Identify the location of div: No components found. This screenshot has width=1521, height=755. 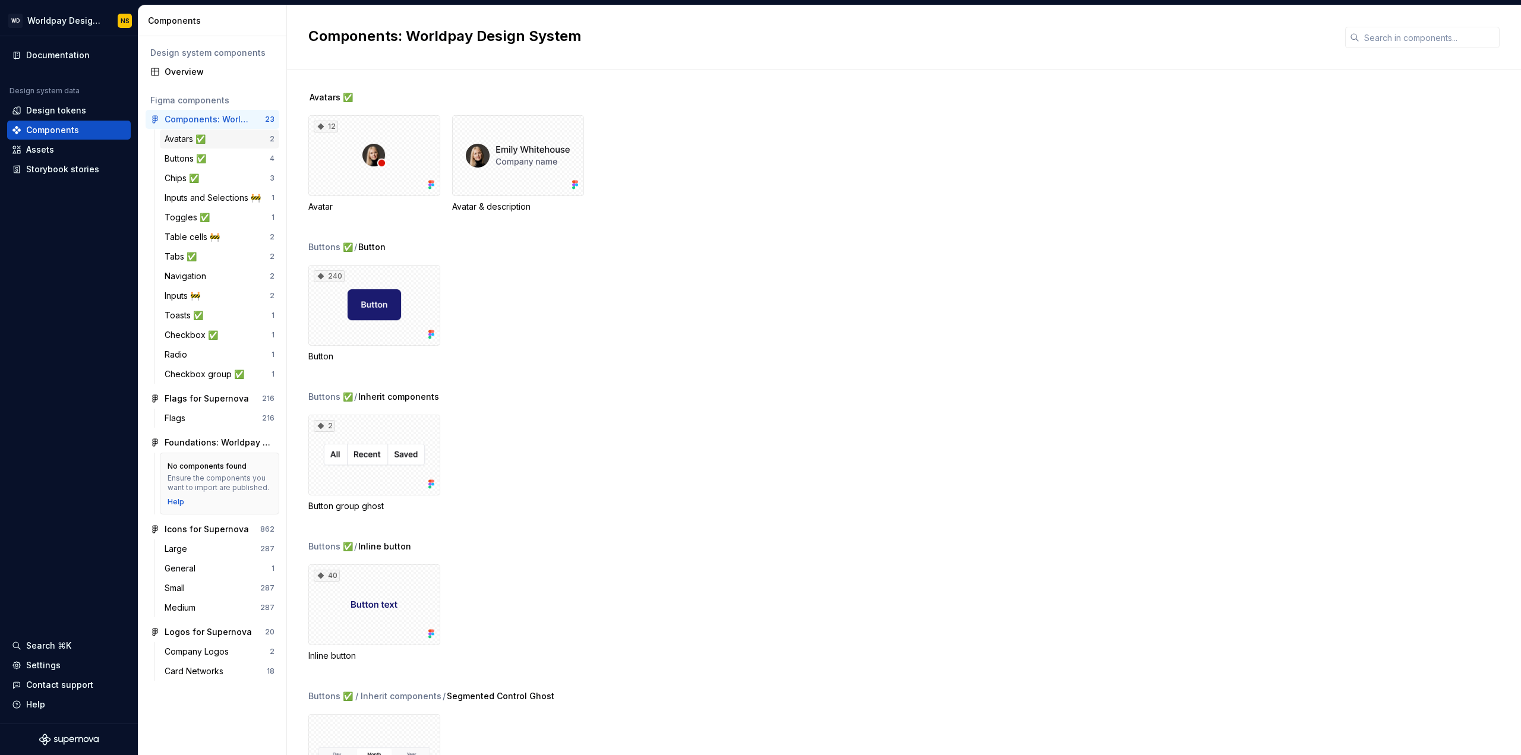
(207, 466).